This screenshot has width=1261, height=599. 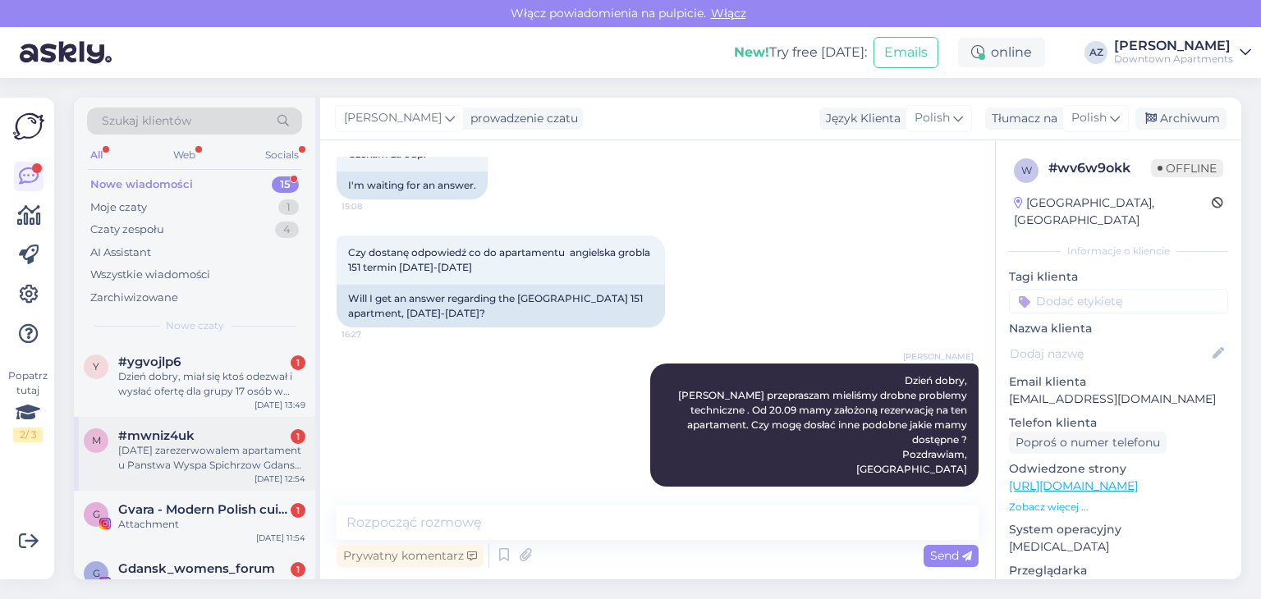 What do you see at coordinates (410, 556) in the screenshot?
I see `div: Prywatny komentarz` at bounding box center [410, 556].